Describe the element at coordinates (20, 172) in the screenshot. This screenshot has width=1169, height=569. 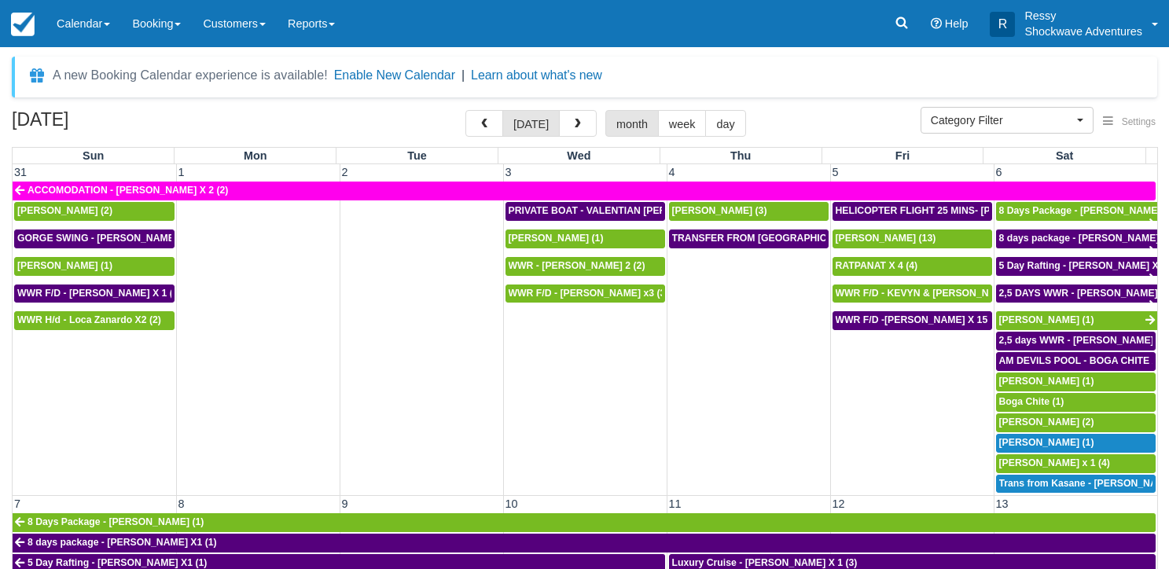
I see `span: 31` at that location.